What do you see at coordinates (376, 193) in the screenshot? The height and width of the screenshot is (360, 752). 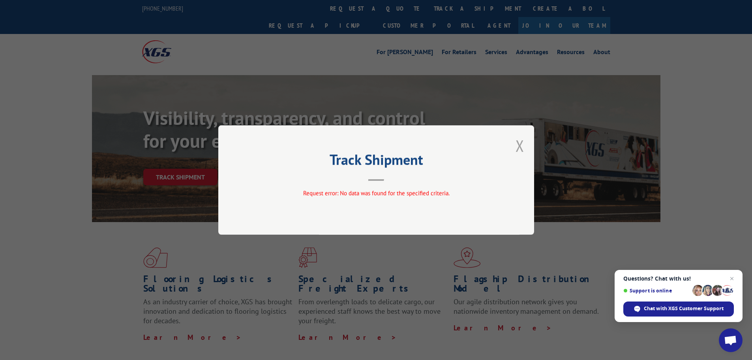 I see `span: Request error: No data was found for the specified criteria.` at bounding box center [376, 193].